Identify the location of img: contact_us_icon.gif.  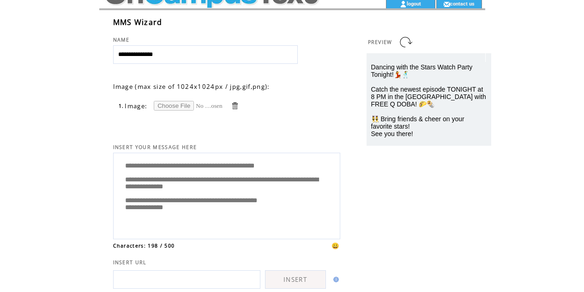
(447, 4).